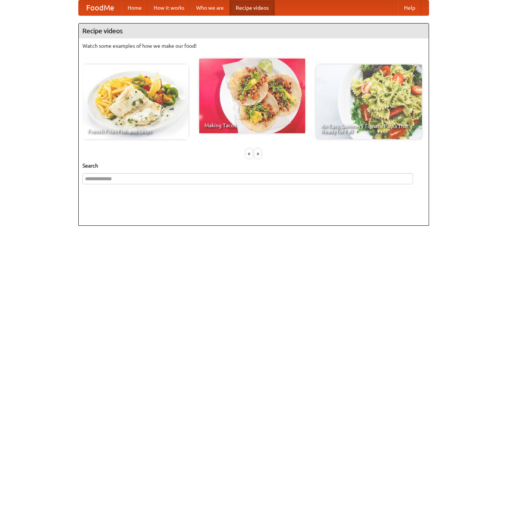 This screenshot has width=507, height=528. What do you see at coordinates (369, 102) in the screenshot?
I see `a: An Easy, Summery Tomato Pasta That's Ready for Fall` at bounding box center [369, 102].